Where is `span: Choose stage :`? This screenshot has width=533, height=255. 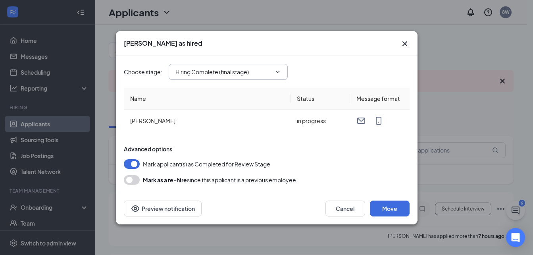 span: Choose stage : is located at coordinates (143, 72).